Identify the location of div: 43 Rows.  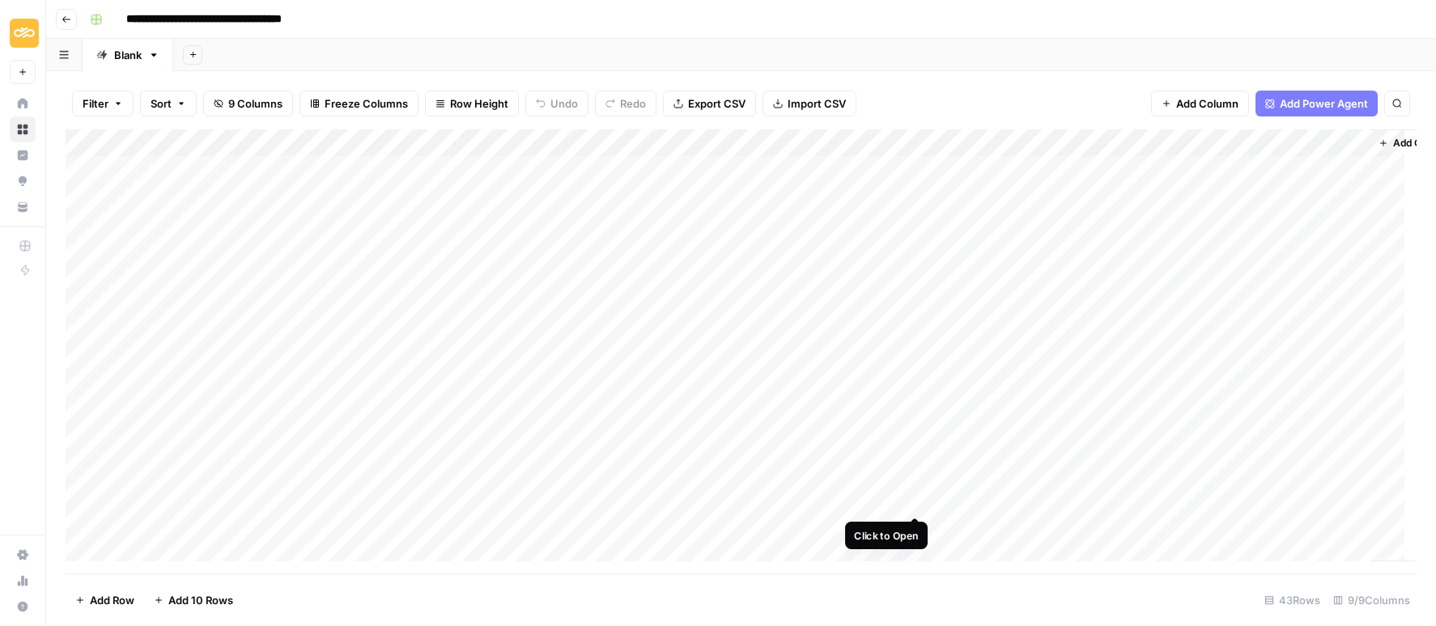
(1292, 600).